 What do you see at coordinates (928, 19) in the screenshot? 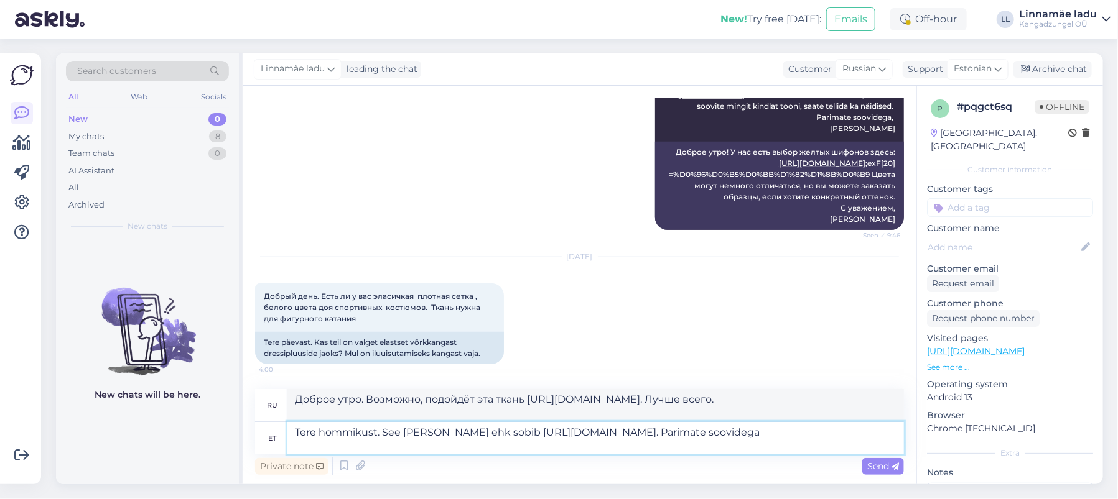
I see `div: Off-hour` at bounding box center [928, 19].